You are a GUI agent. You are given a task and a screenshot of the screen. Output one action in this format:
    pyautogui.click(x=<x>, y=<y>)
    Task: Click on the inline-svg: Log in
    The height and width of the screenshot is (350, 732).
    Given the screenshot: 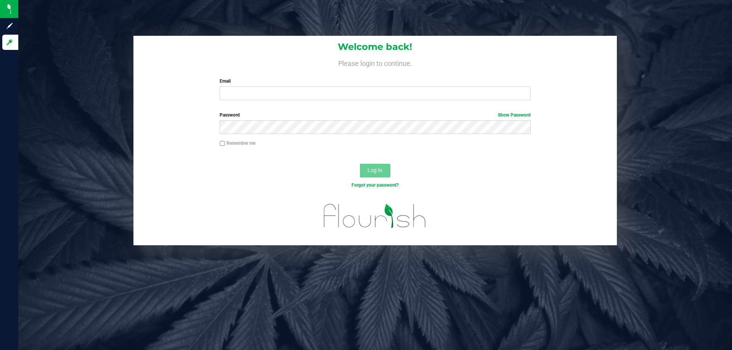 What is the action you would take?
    pyautogui.click(x=10, y=42)
    